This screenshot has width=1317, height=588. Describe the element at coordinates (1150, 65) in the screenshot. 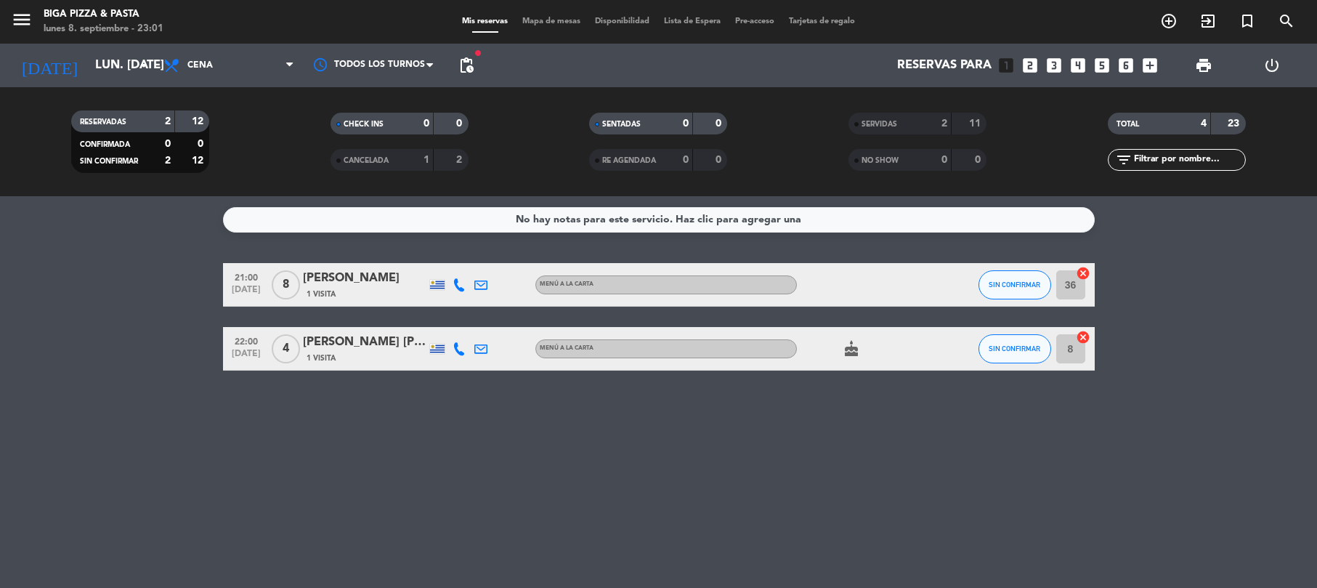

I see `i: add_box` at that location.